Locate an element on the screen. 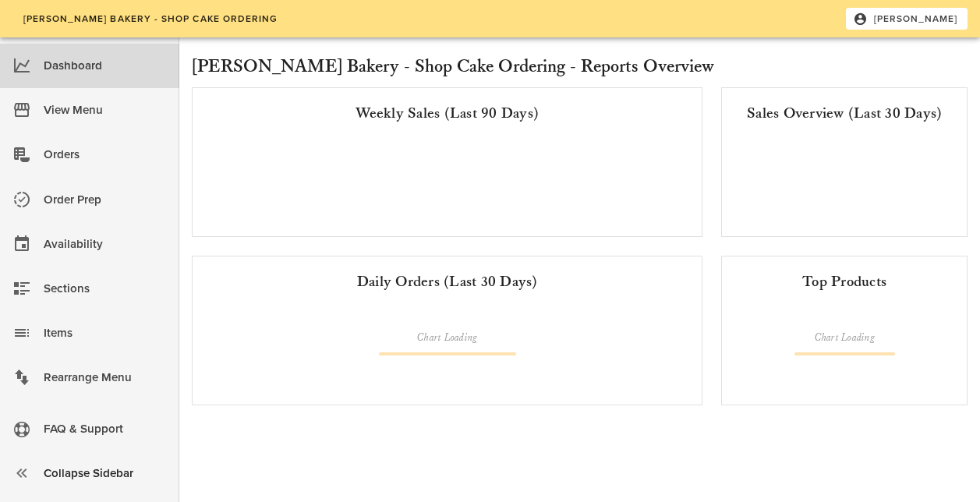  div: Orders is located at coordinates (105, 154).